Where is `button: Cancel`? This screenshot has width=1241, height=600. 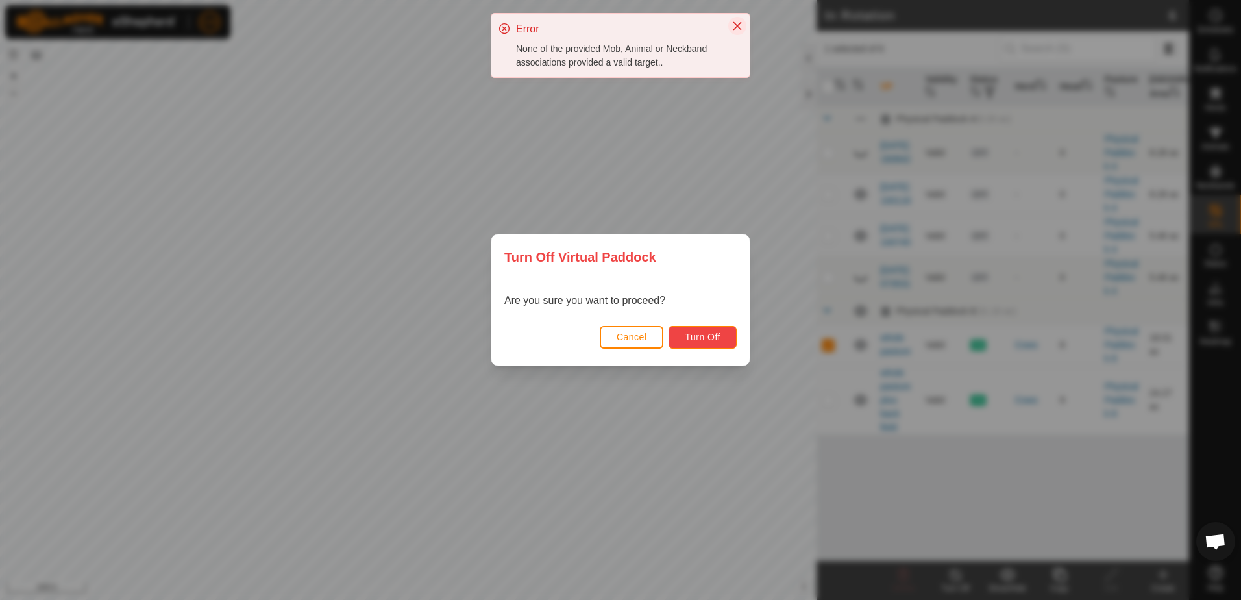
button: Cancel is located at coordinates (631, 337).